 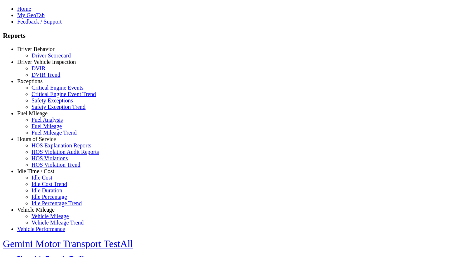 I want to click on a: HOS Explanation Reports, so click(x=61, y=146).